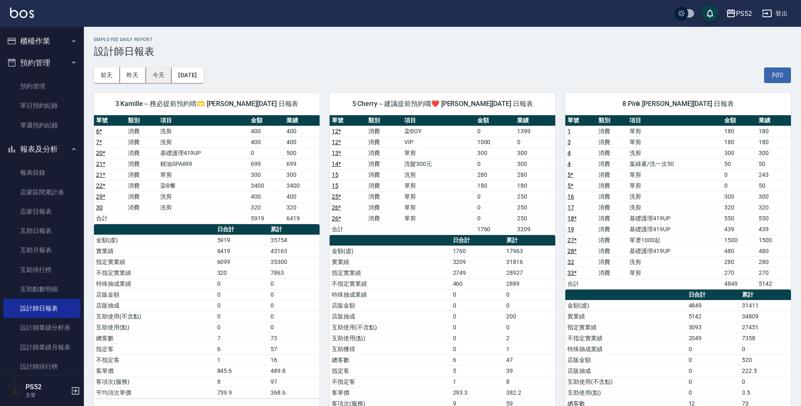 This screenshot has width=801, height=406. I want to click on td: 5919, so click(241, 240).